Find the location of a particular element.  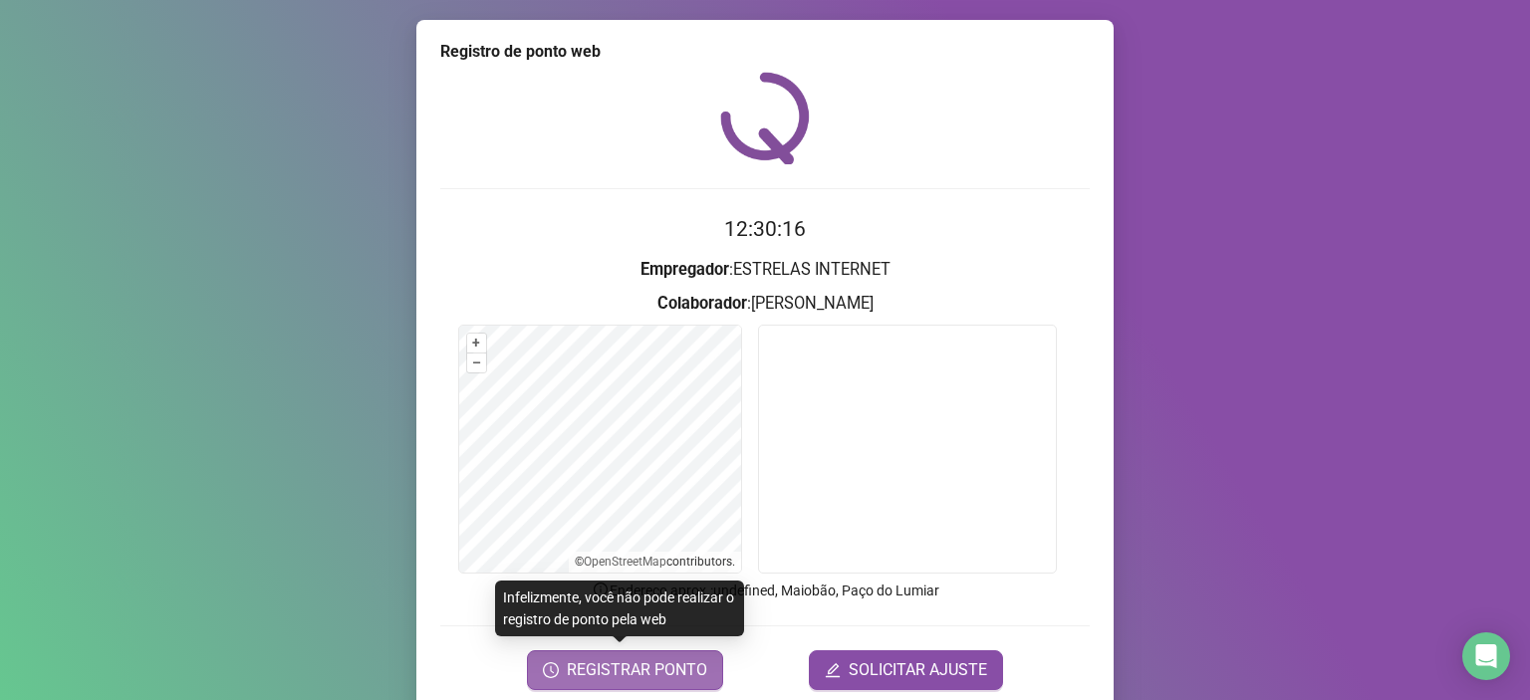

p: Endereço aprox. : undefined, Maiobão, Paço do Lumiar is located at coordinates (765, 591).